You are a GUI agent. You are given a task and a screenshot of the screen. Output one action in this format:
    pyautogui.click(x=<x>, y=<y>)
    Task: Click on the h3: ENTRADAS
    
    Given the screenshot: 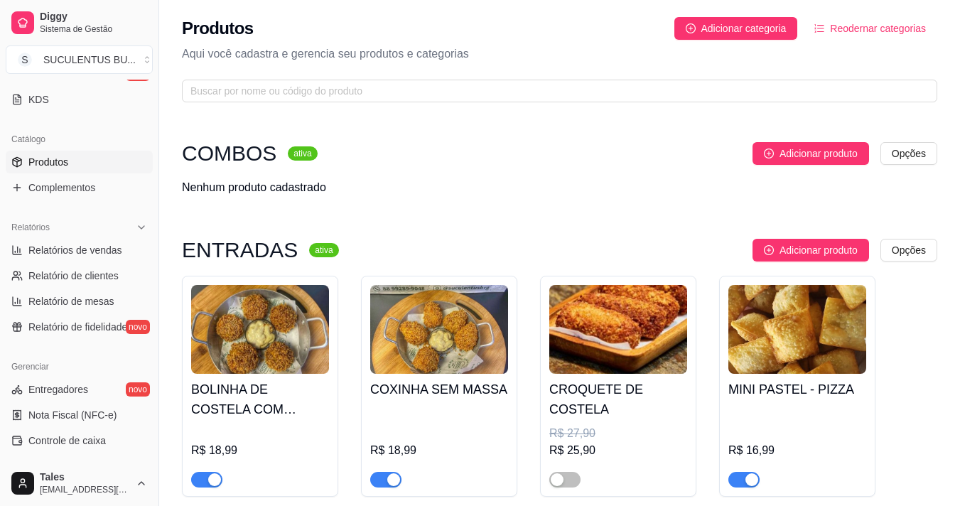 What is the action you would take?
    pyautogui.click(x=239, y=250)
    